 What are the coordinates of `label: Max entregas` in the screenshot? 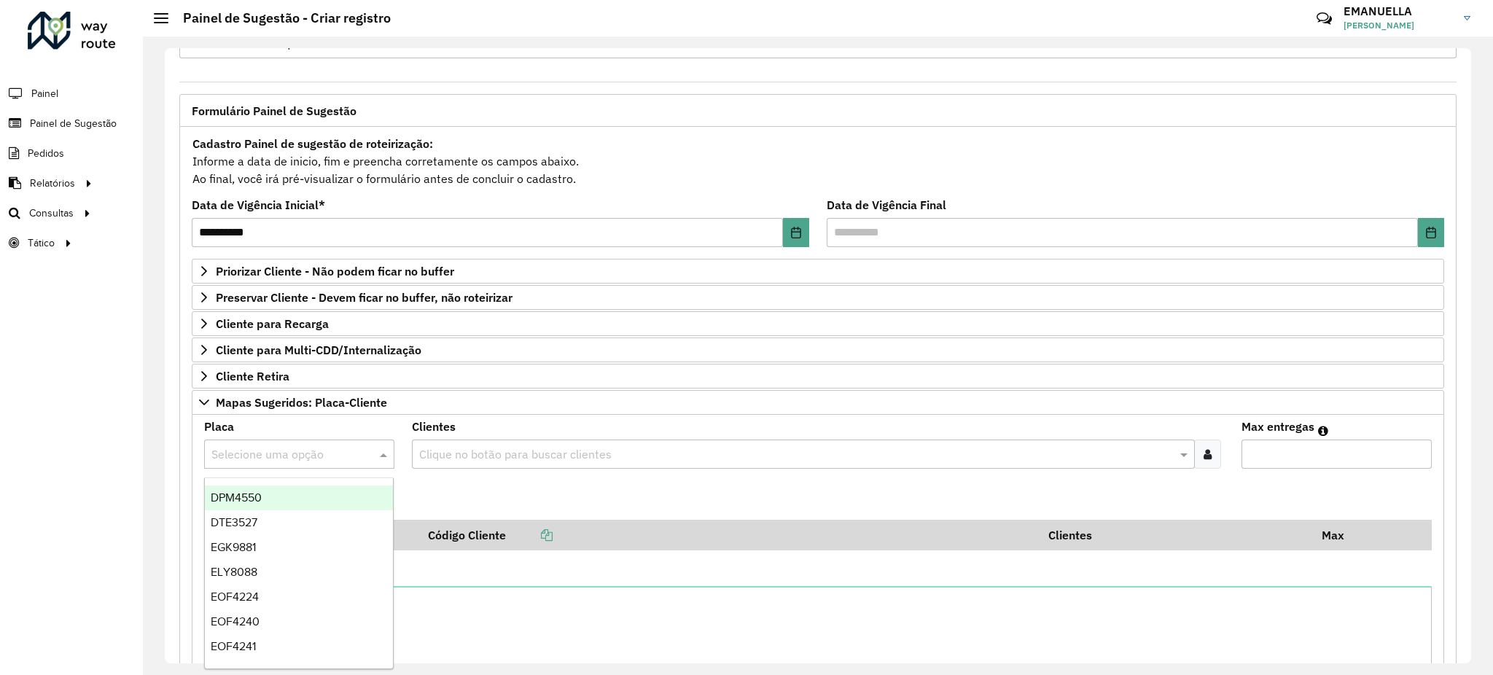 It's located at (1278, 427).